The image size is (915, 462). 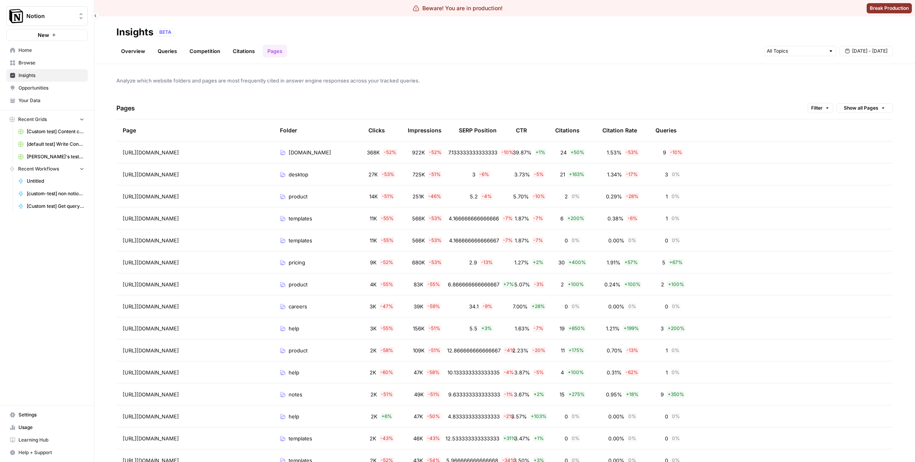 What do you see at coordinates (474, 351) in the screenshot?
I see `span: 12.866666666666667` at bounding box center [474, 351].